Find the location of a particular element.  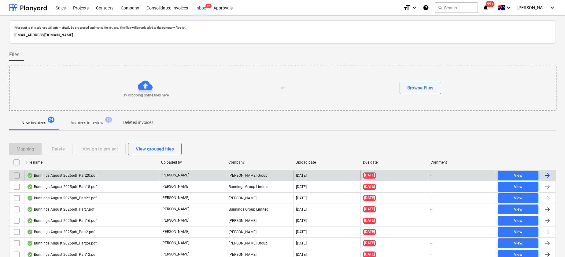

i: Knowledge base is located at coordinates (426, 8).